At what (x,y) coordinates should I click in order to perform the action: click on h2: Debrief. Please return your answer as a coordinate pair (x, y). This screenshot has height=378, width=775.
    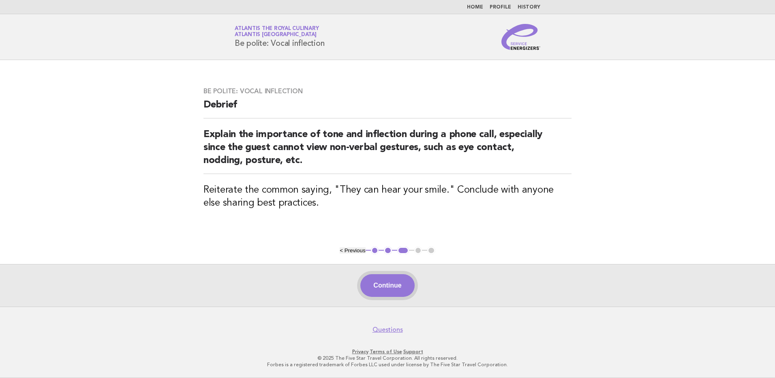
    Looking at the image, I should click on (388, 108).